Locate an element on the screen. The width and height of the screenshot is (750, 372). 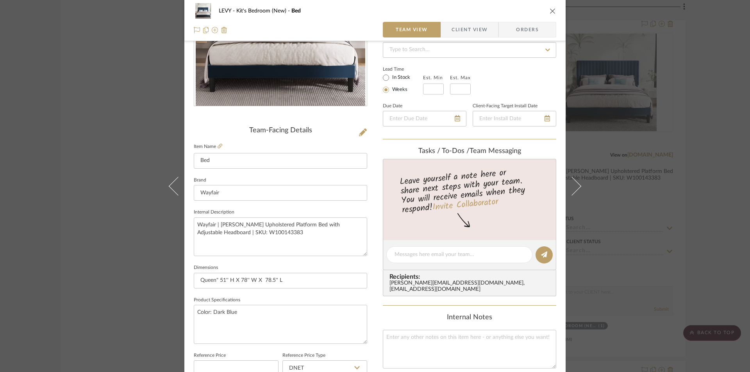
label: Lead Time is located at coordinates (403, 69).